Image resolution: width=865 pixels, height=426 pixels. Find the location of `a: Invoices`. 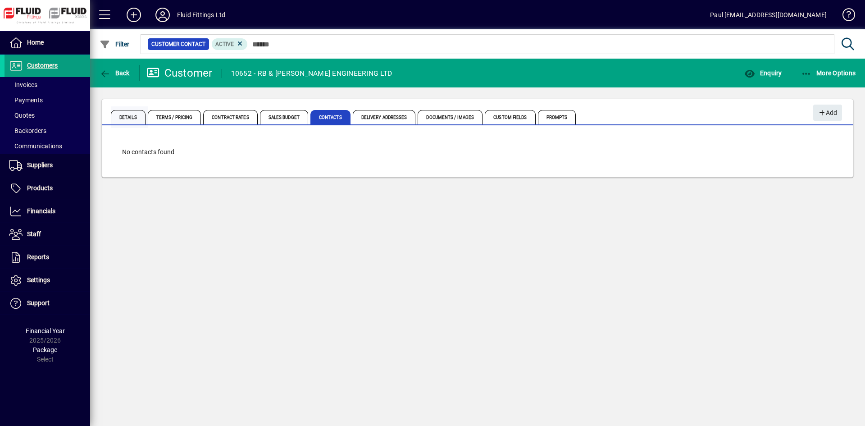

a: Invoices is located at coordinates (47, 85).